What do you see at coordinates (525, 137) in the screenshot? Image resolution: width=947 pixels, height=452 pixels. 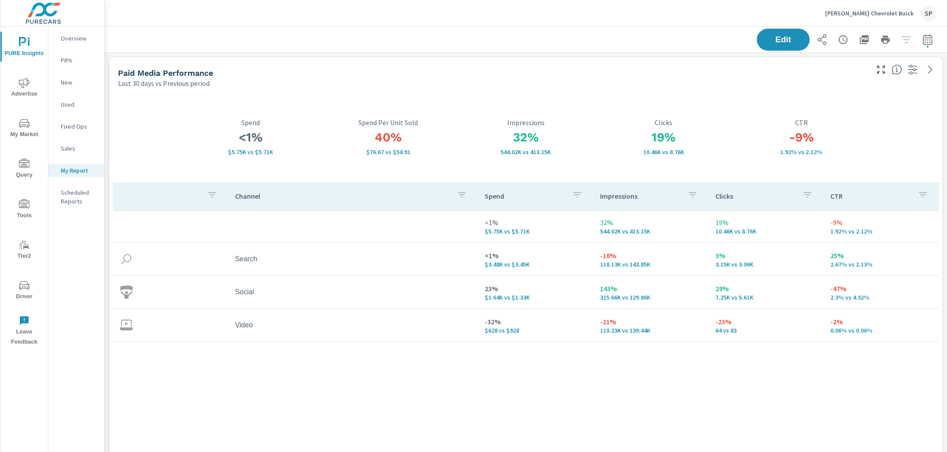 I see `h3: 32%` at bounding box center [525, 137].